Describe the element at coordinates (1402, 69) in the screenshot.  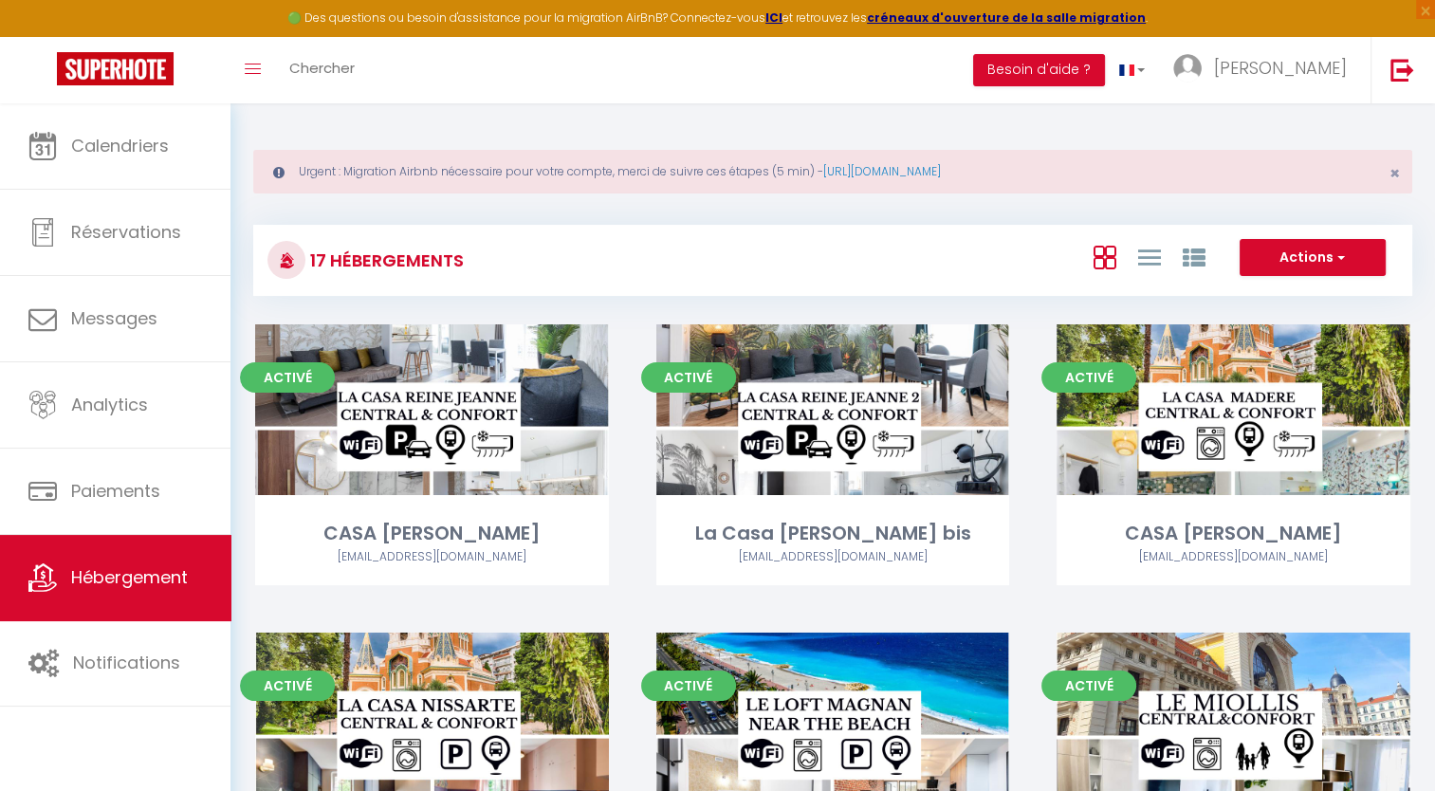
I see `img: logout` at that location.